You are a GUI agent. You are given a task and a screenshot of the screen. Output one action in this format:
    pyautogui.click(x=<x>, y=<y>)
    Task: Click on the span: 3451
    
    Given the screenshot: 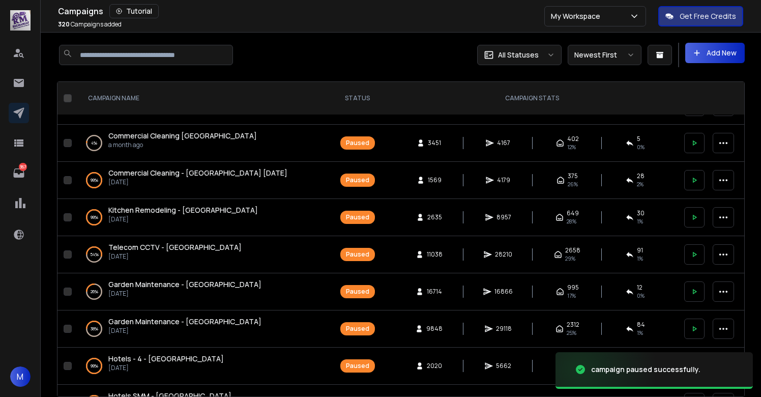 What is the action you would take?
    pyautogui.click(x=434, y=143)
    